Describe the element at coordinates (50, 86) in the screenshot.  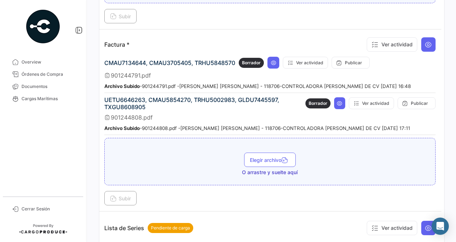
I see `span: Documentos` at that location.